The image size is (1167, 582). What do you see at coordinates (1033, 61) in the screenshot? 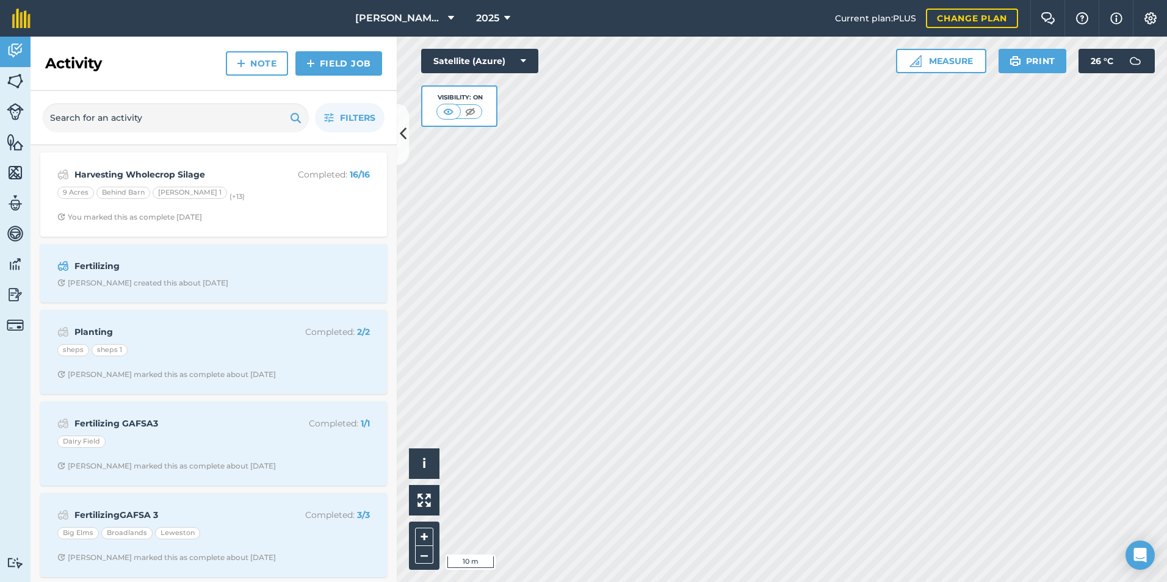
I see `button: Print` at bounding box center [1033, 61].